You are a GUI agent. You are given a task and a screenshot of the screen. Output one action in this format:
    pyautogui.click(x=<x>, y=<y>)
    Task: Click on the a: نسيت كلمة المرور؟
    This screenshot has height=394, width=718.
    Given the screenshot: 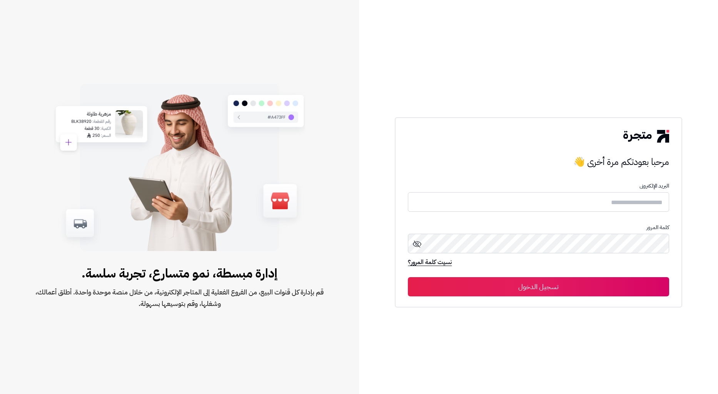 What is the action you would take?
    pyautogui.click(x=430, y=263)
    